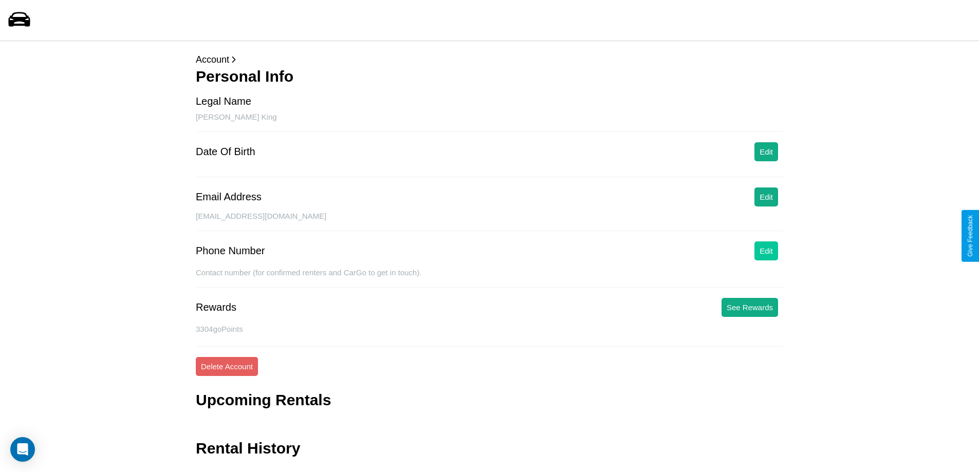 The height and width of the screenshot is (472, 979). What do you see at coordinates (749, 307) in the screenshot?
I see `button: See Rewards` at bounding box center [749, 307].